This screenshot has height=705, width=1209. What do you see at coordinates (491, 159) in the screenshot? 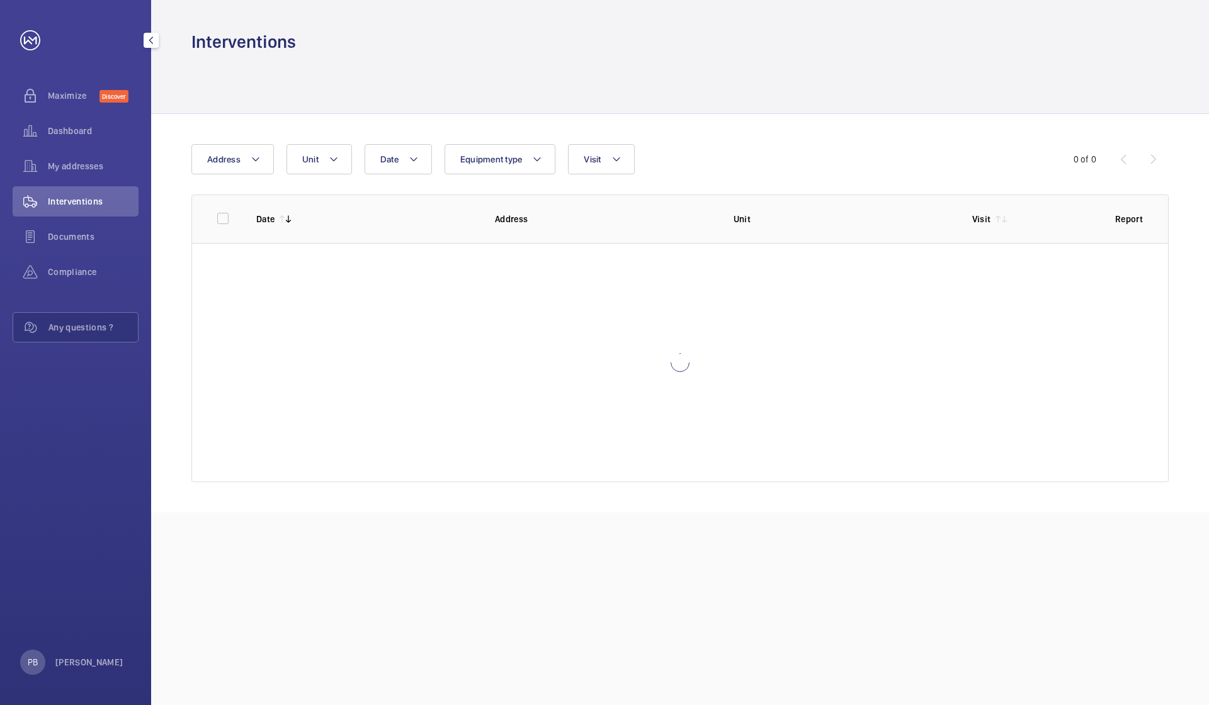
I see `span: Equipment type` at bounding box center [491, 159].